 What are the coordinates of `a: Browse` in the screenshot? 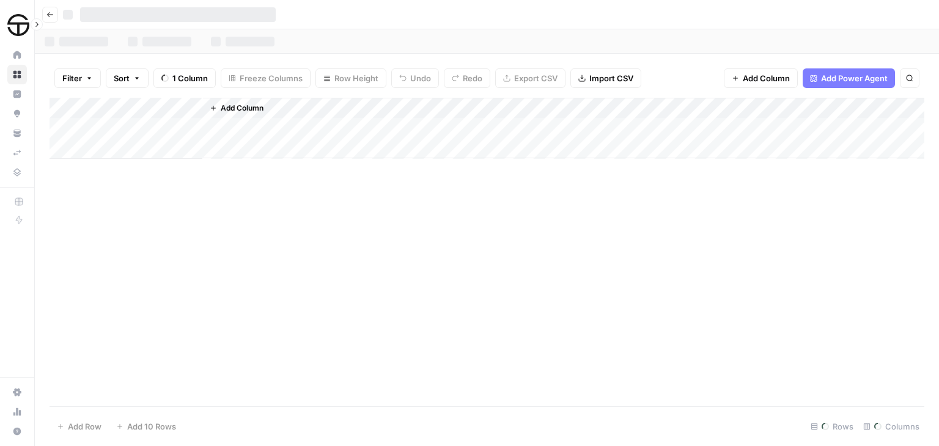 It's located at (17, 75).